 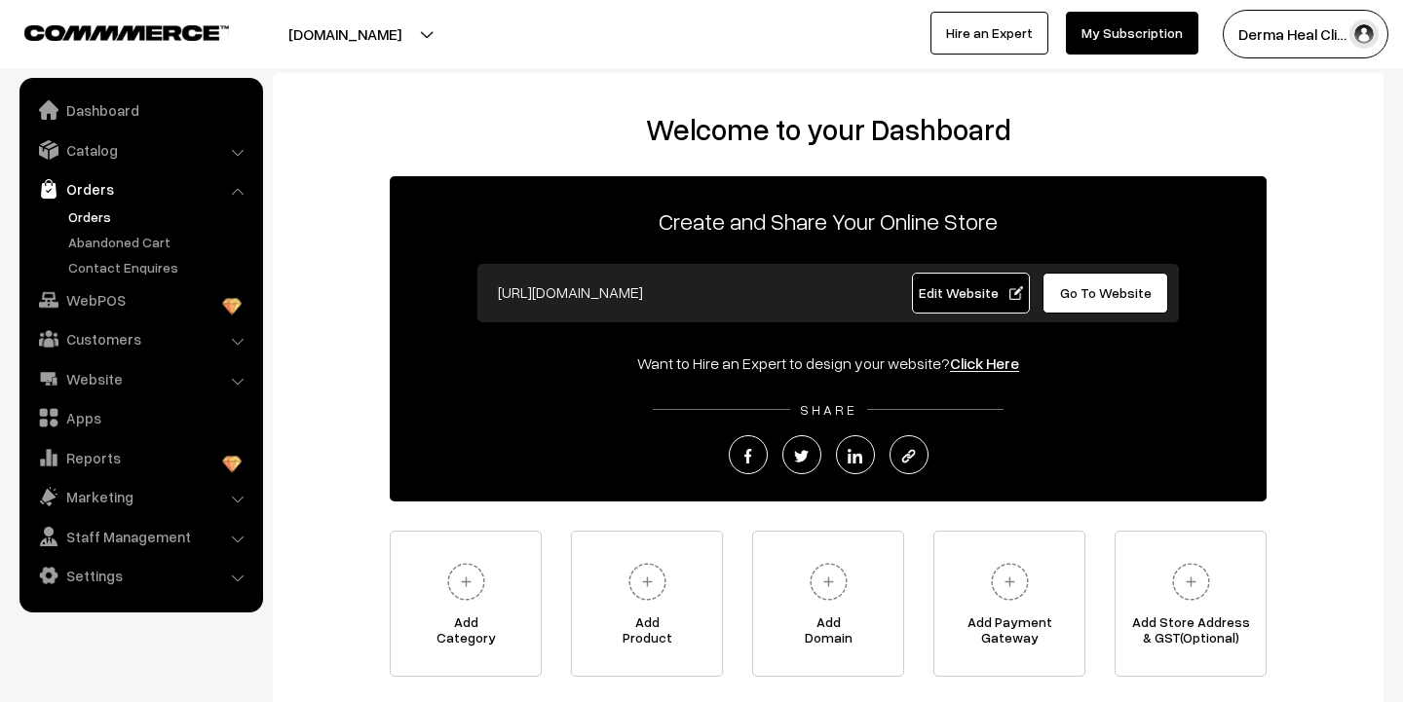 What do you see at coordinates (140, 150) in the screenshot?
I see `a: Catalog` at bounding box center [140, 150].